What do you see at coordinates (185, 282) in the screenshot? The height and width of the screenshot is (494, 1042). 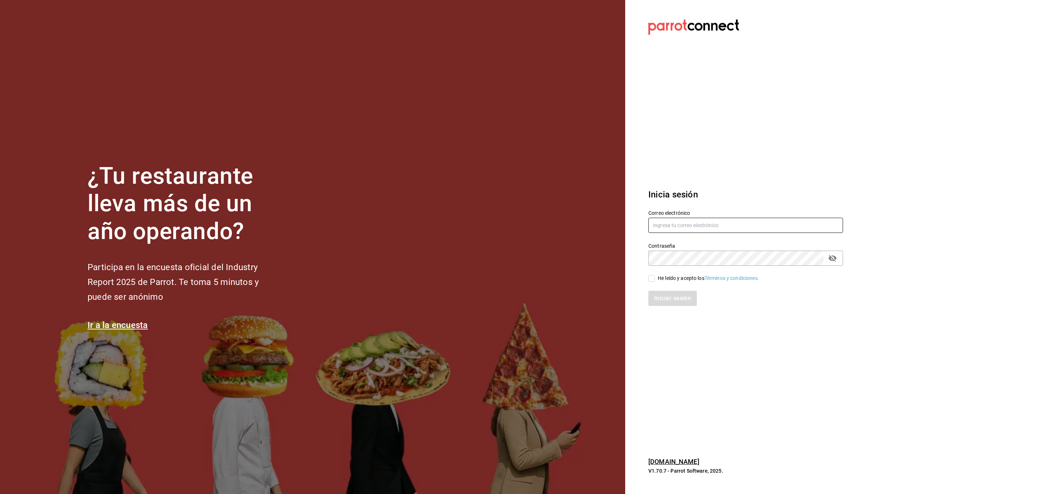 I see `h2: Participa en la encuesta oficial del Industry Report 2025 de Parrot. Te toma 5 minutos y puede se...` at bounding box center [185, 282].